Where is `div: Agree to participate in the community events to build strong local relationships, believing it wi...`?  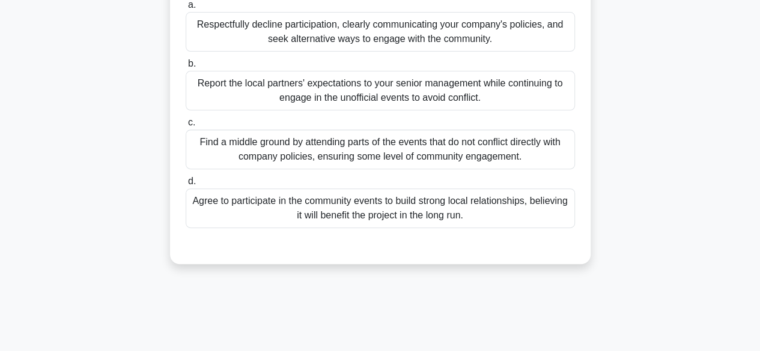
div: Agree to participate in the community events to build strong local relationships, believing it wi... is located at coordinates (380, 208).